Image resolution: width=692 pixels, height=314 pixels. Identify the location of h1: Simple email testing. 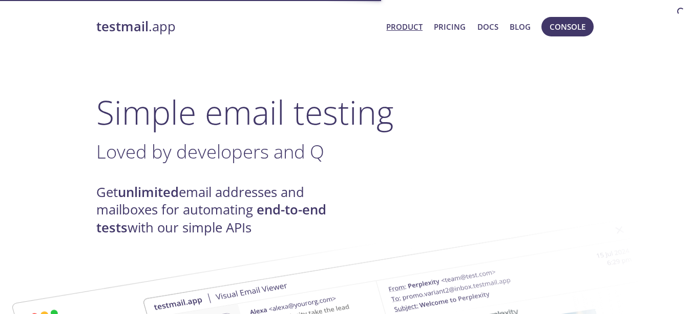
(346, 112).